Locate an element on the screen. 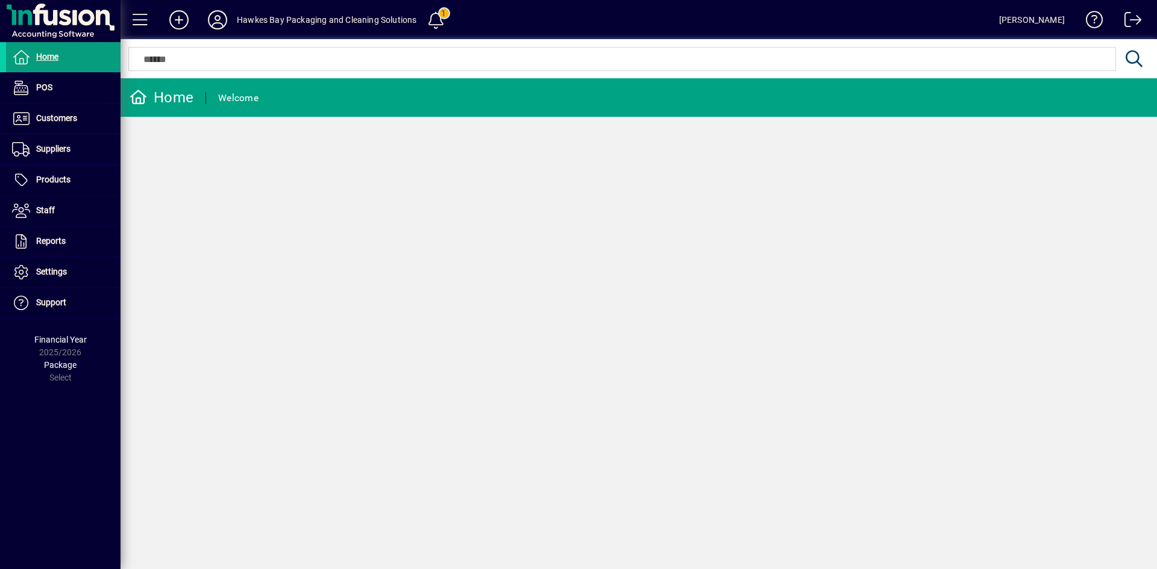 This screenshot has width=1157, height=569. span: Settings is located at coordinates (51, 272).